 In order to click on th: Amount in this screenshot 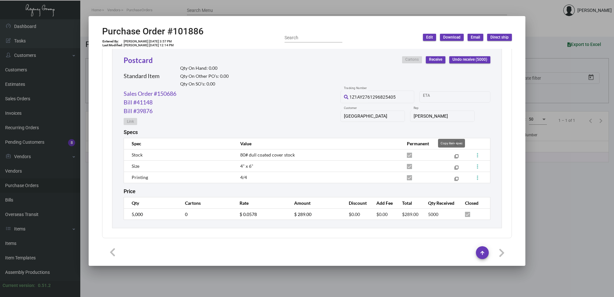, I will do `click(315, 203)`.